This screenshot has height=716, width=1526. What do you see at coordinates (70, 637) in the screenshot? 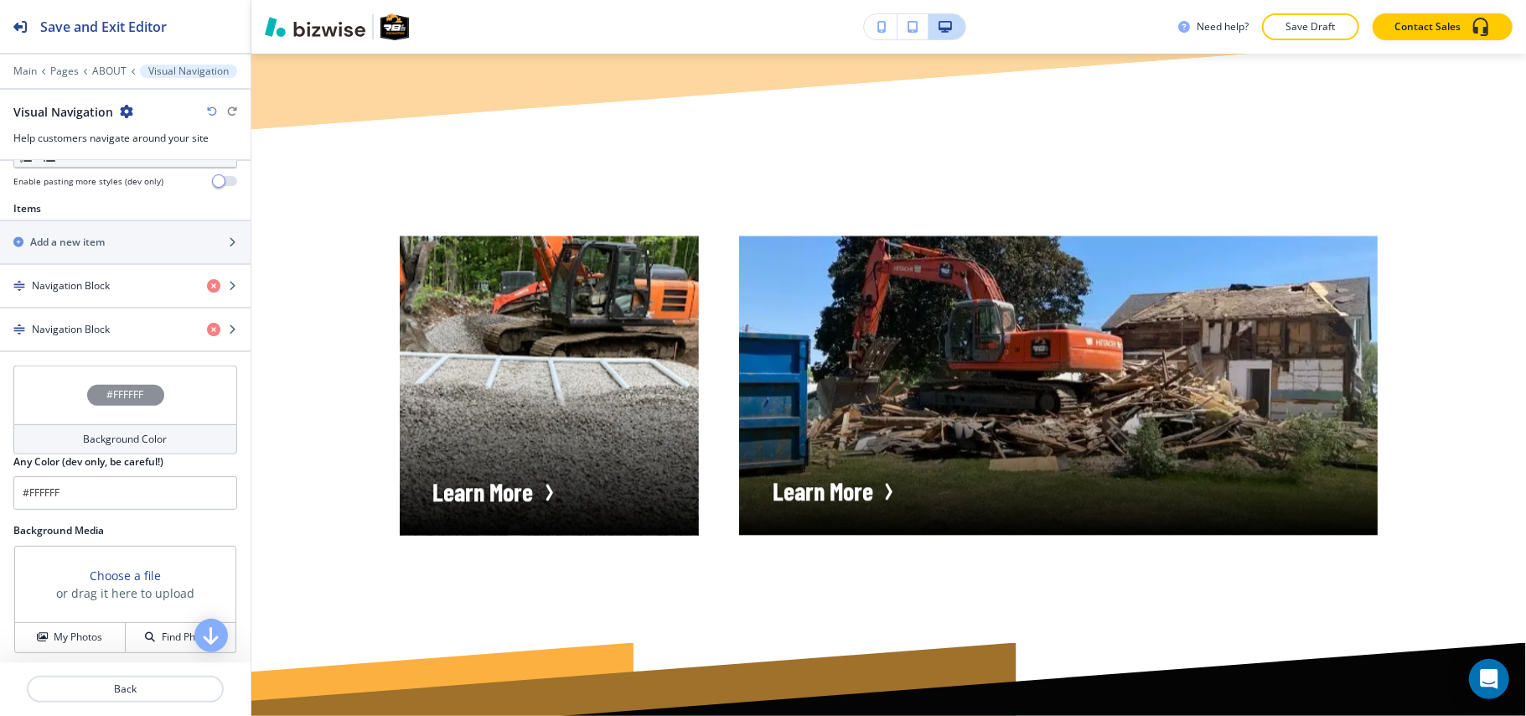
I see `button: My Photos` at bounding box center [70, 637].